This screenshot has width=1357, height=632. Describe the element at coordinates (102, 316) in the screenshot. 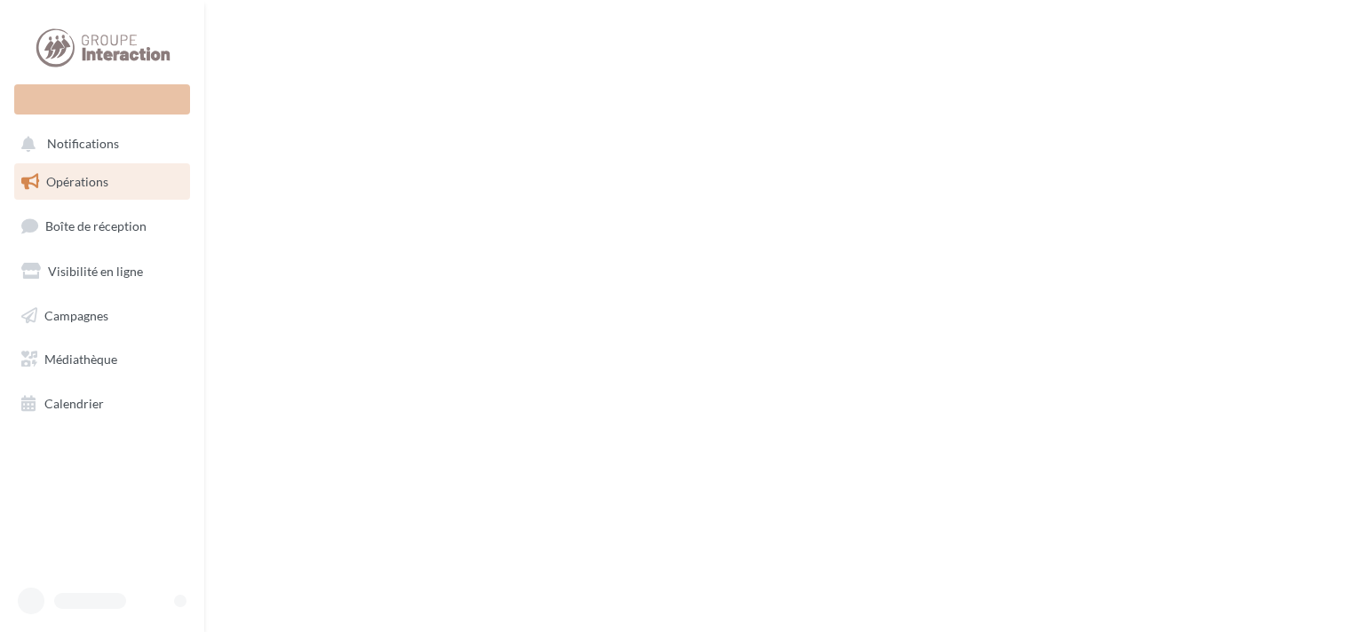

I see `a: Campagnes` at that location.